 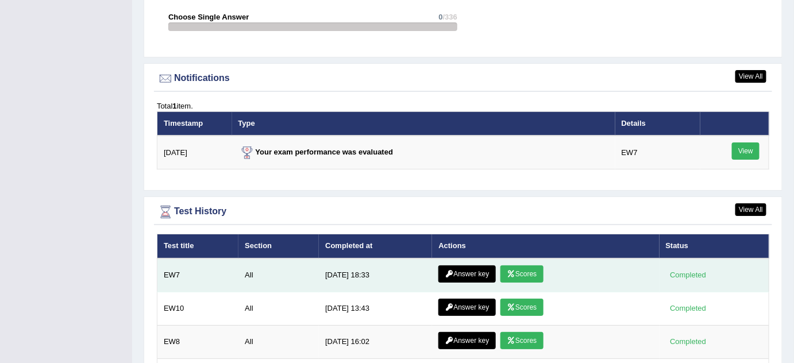 I want to click on th: Type, so click(x=423, y=123).